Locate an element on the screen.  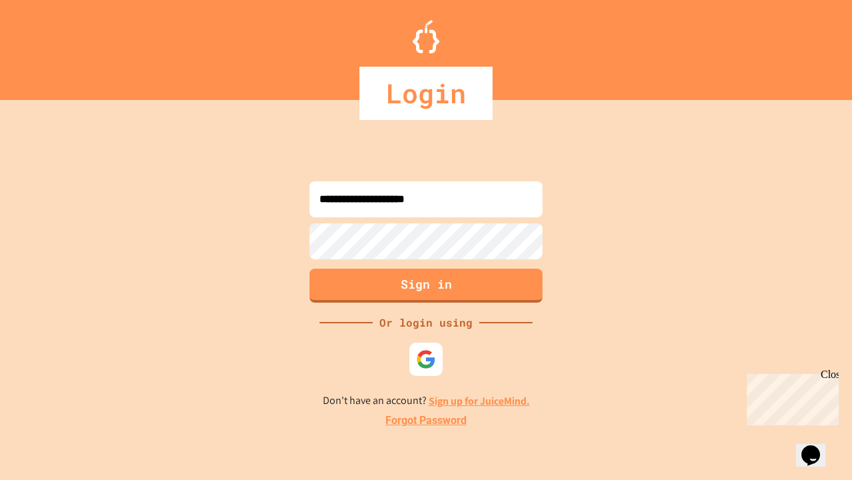
p: Don't have an account? is located at coordinates (426, 400).